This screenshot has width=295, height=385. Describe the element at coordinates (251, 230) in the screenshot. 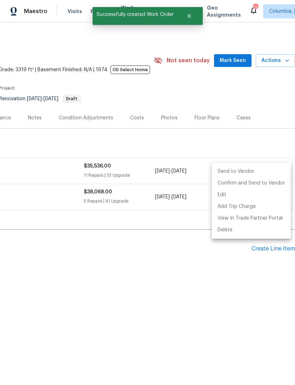

I see `li: Delete` at that location.